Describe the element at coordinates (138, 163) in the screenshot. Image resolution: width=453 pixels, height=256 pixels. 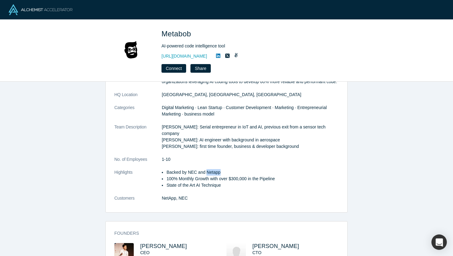
I see `dt: No. of Employees` at that location.